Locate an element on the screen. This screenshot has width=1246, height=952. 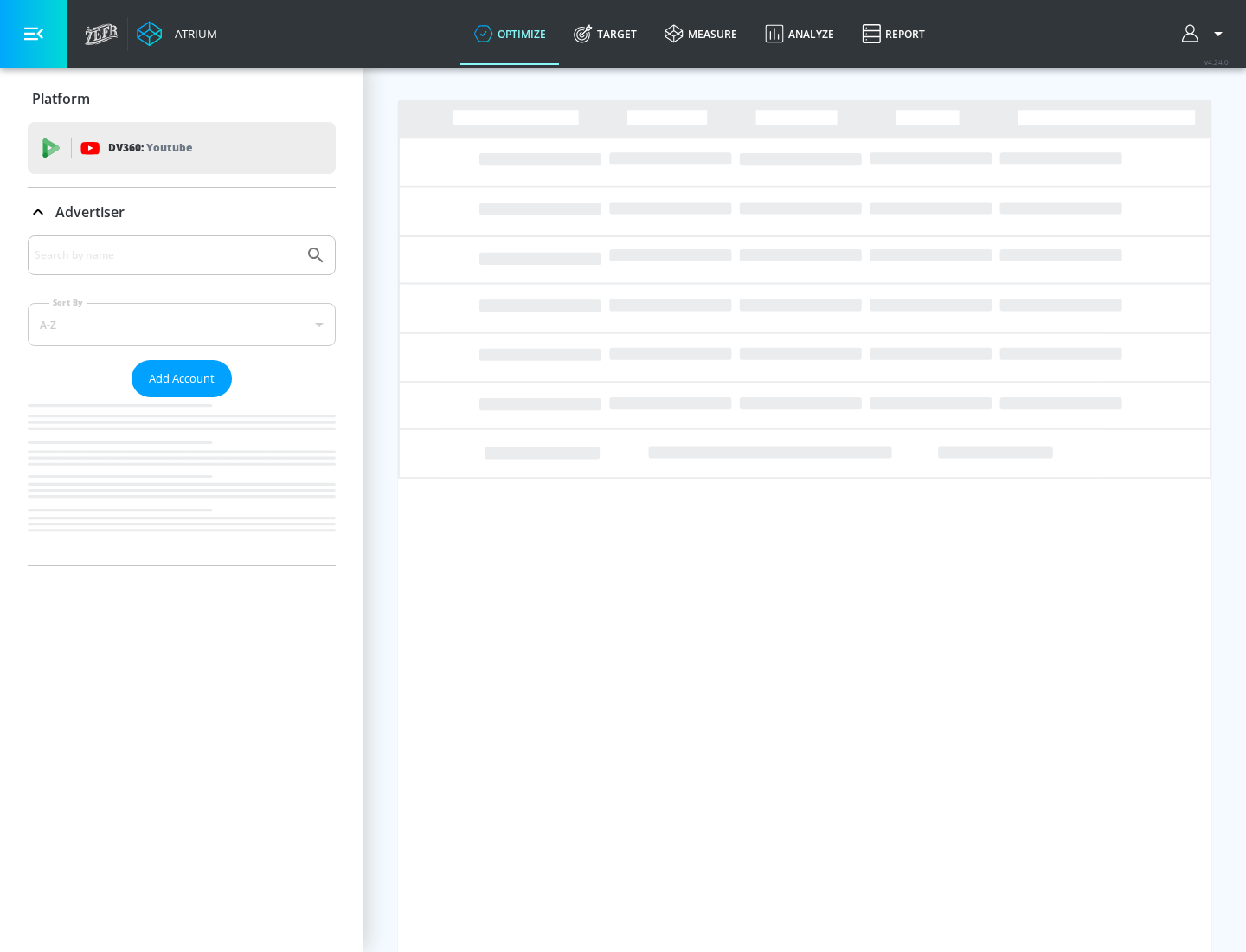
div: Atrium is located at coordinates (192, 34).